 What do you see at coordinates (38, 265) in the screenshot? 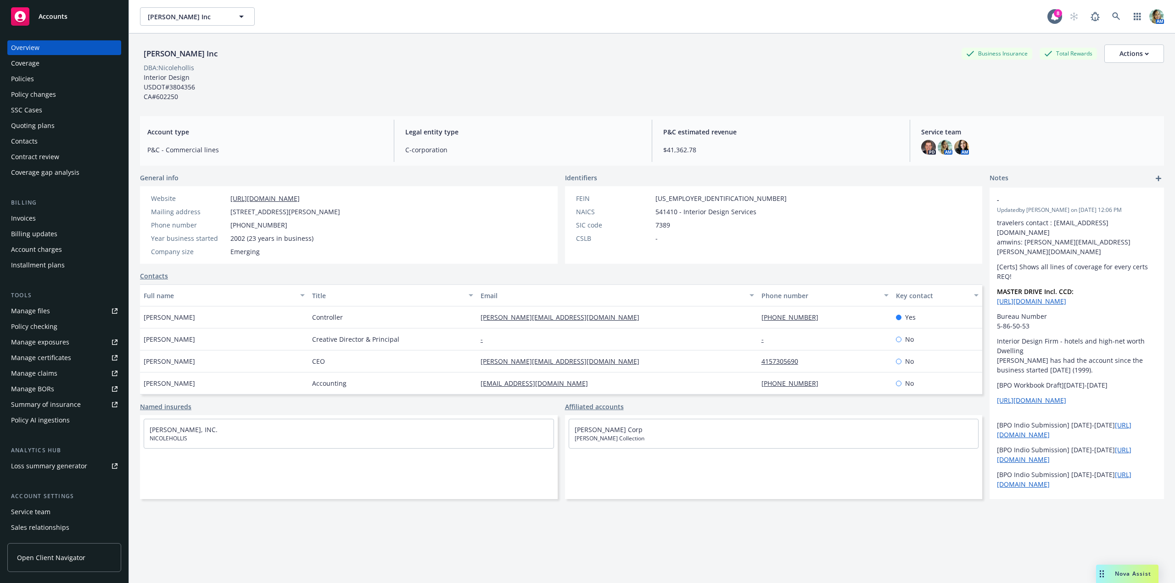
I see `div: Installment plans` at bounding box center [38, 265].